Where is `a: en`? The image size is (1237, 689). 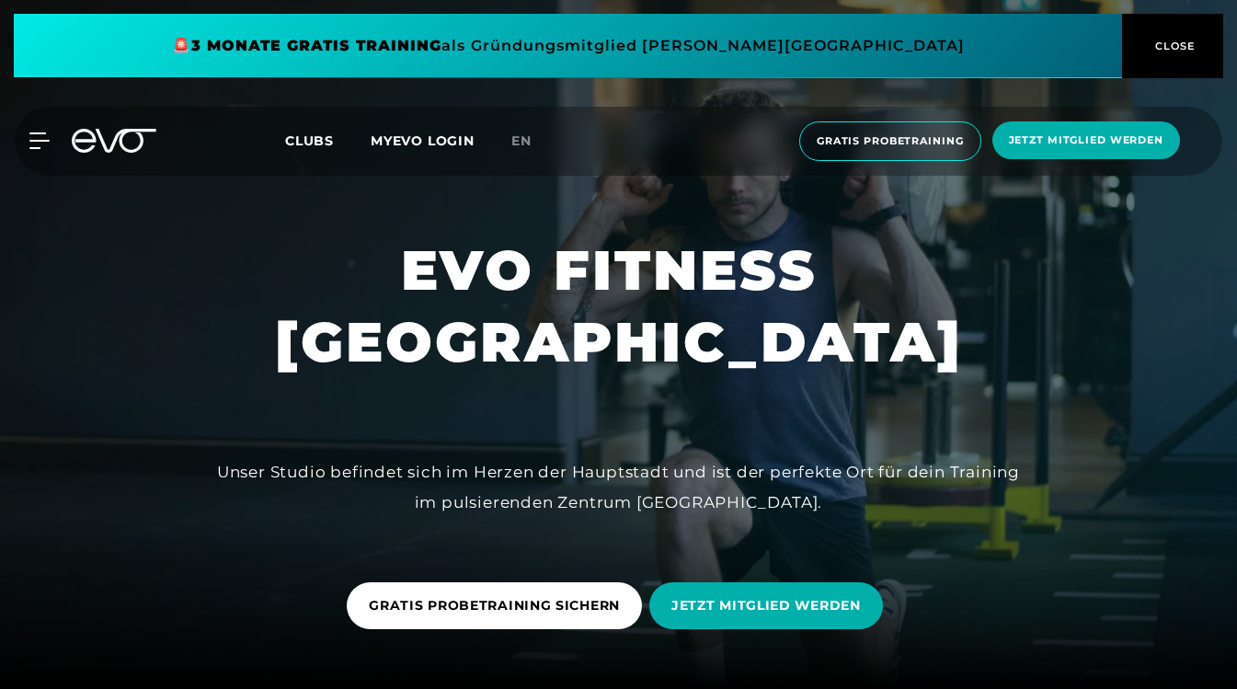
a: en is located at coordinates (532, 141).